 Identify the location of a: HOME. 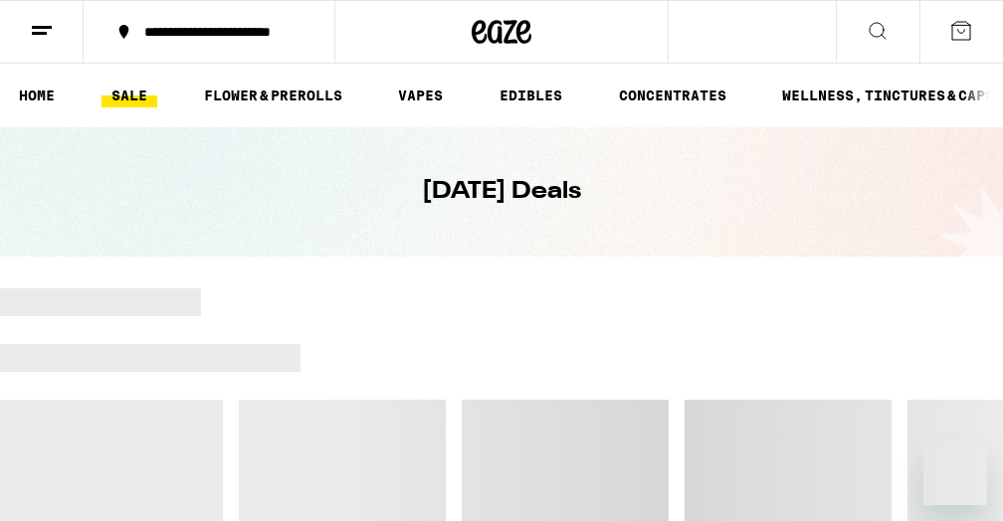
(37, 96).